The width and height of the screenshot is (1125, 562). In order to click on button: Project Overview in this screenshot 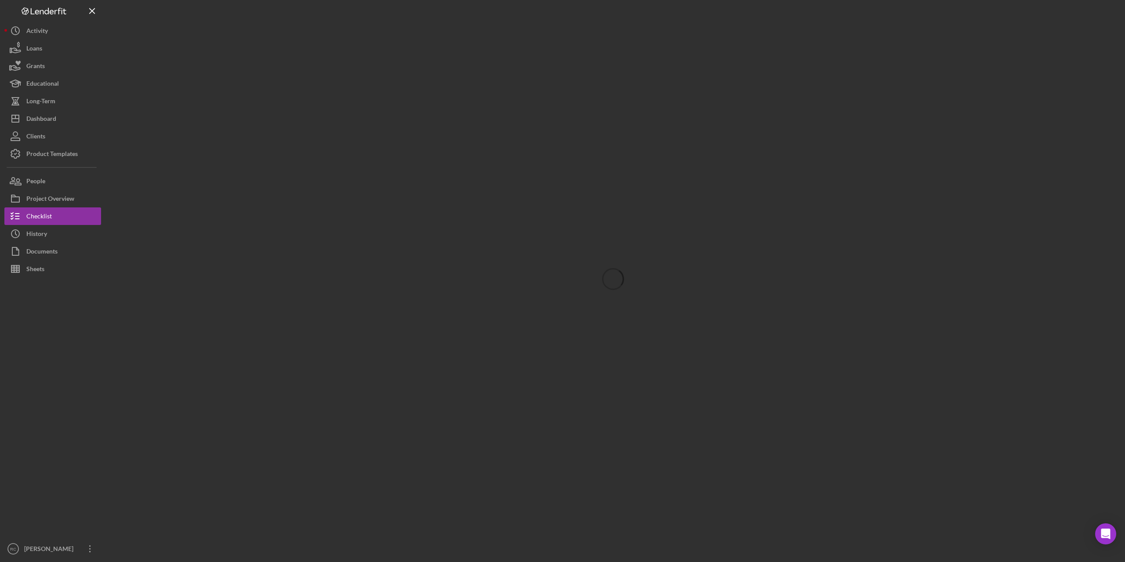, I will do `click(53, 199)`.